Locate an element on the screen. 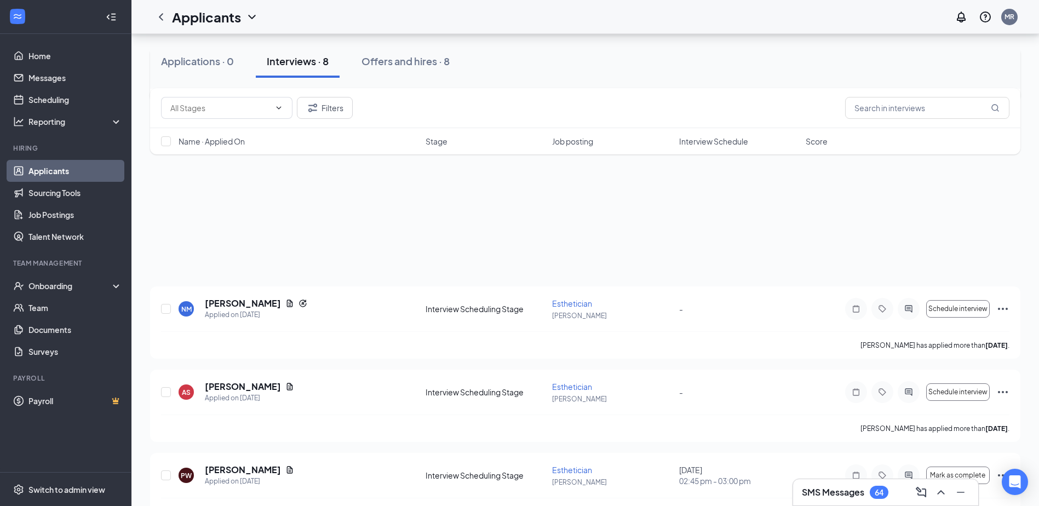 Image resolution: width=1039 pixels, height=506 pixels. div: 64 is located at coordinates (879, 492).